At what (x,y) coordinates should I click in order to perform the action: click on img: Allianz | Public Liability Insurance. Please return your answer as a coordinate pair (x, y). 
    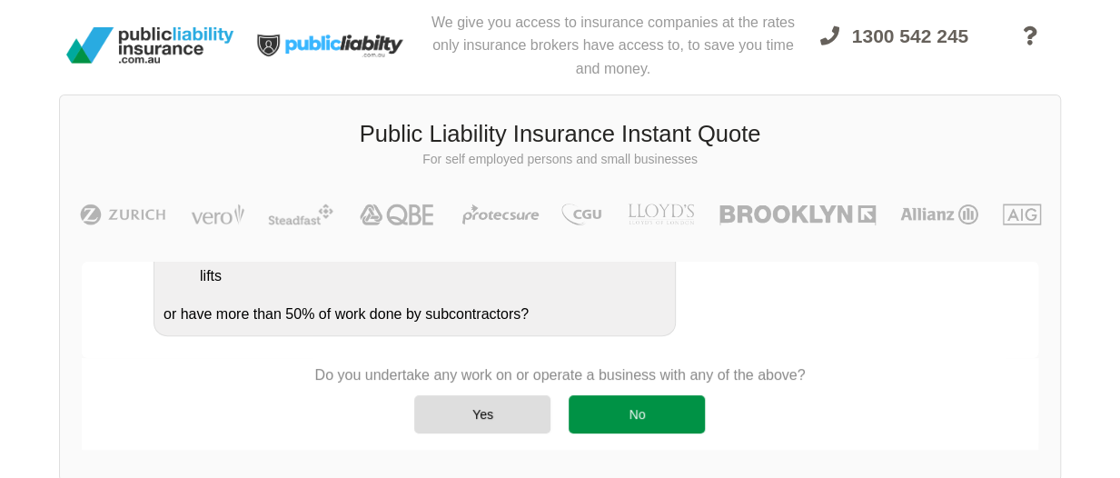
    Looking at the image, I should click on (939, 214).